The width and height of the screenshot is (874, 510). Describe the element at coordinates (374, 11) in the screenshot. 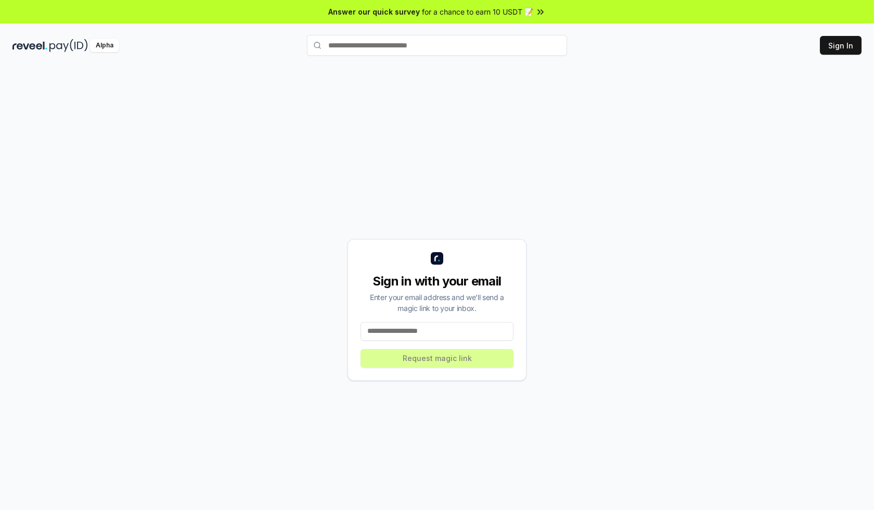

I see `span: Answer our quick survey` at that location.